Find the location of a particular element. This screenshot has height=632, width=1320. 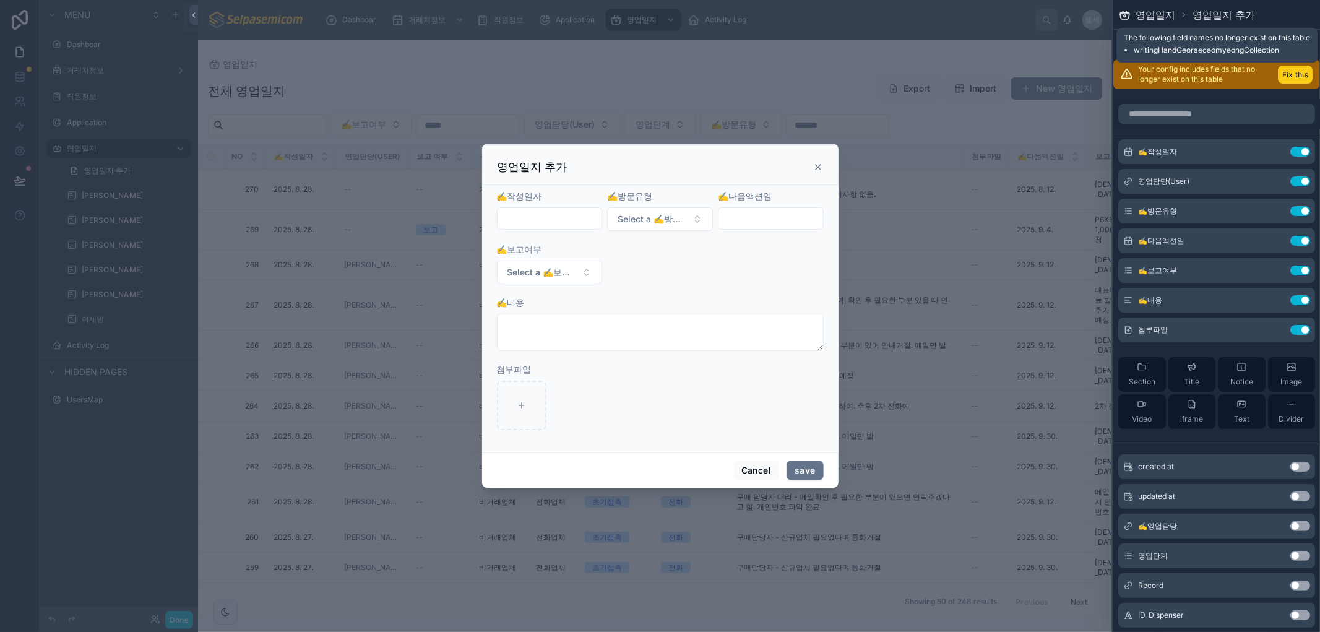

button: Text is located at coordinates (1242, 412).